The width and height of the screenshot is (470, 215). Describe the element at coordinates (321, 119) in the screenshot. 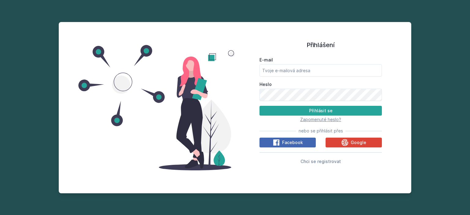

I see `span: Zapomenuté heslo?` at that location.